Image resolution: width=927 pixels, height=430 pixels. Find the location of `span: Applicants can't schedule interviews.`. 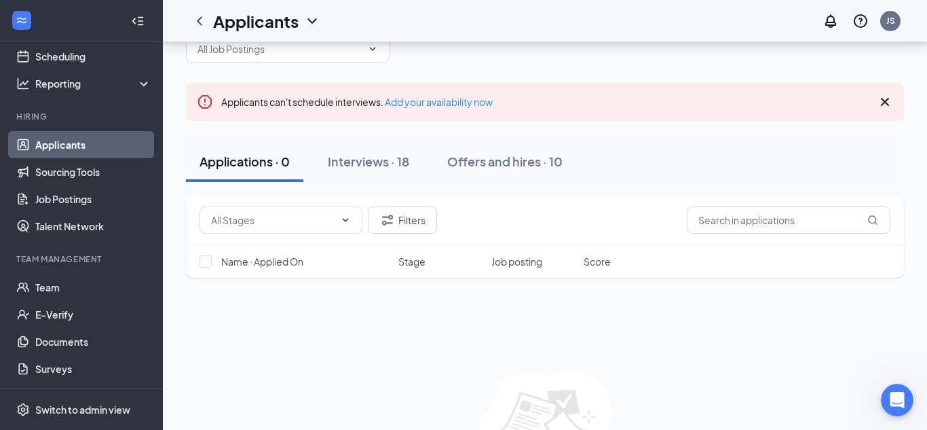

span: Applicants can't schedule interviews. is located at coordinates (357, 102).